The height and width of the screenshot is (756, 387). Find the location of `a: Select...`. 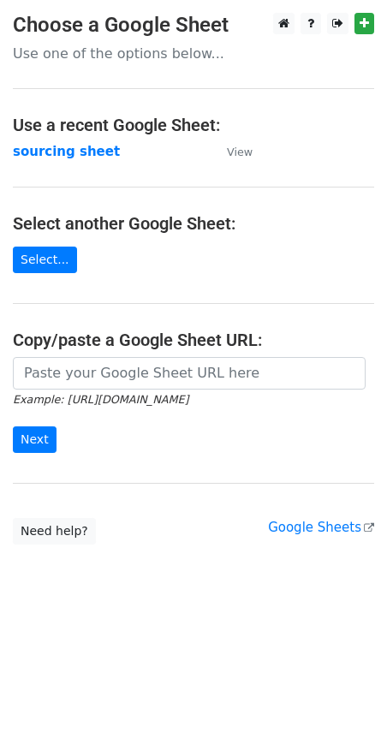

a: Select... is located at coordinates (44, 259).